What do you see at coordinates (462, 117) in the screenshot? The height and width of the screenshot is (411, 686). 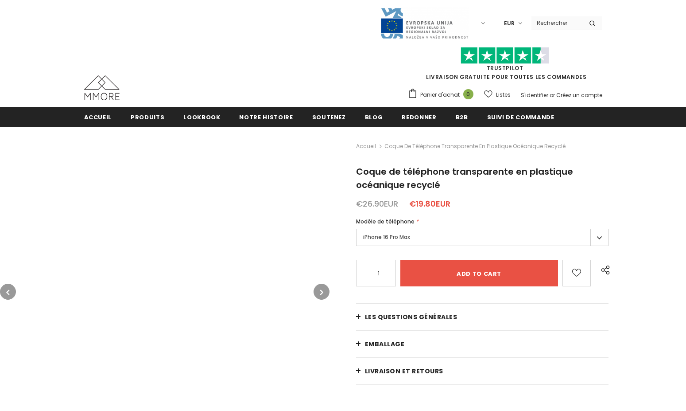 I see `span: B2B` at bounding box center [462, 117].